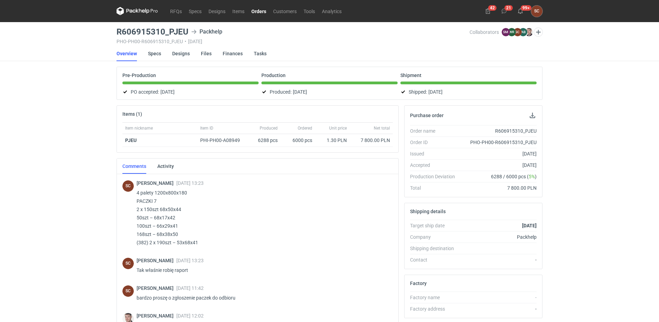 This screenshot has height=322, width=659. Describe the element at coordinates (137, 11) in the screenshot. I see `svg: Packhelp Pro` at that location.